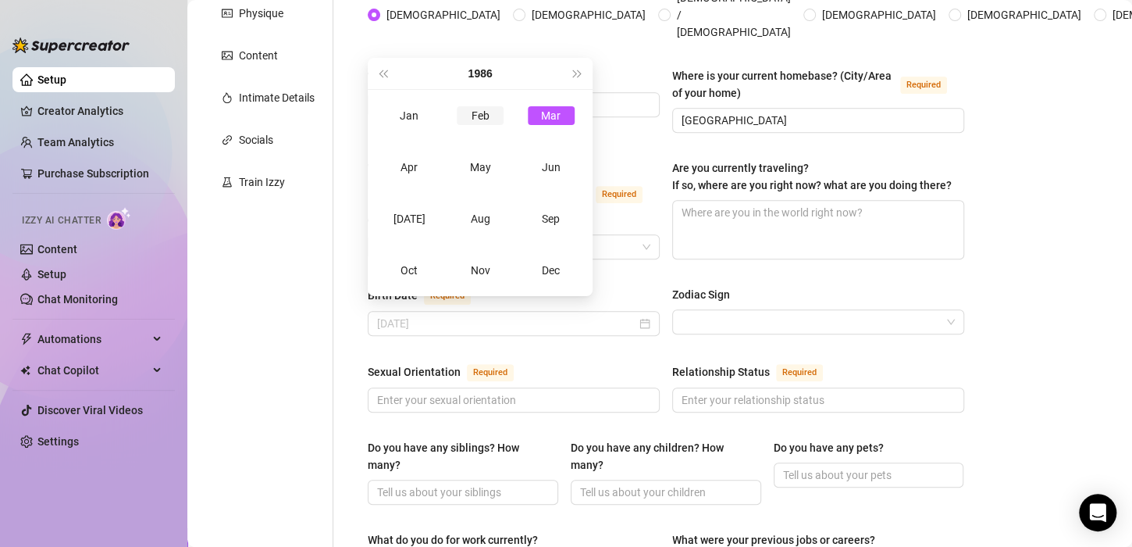 The height and width of the screenshot is (547, 1132). I want to click on a: Content, so click(57, 249).